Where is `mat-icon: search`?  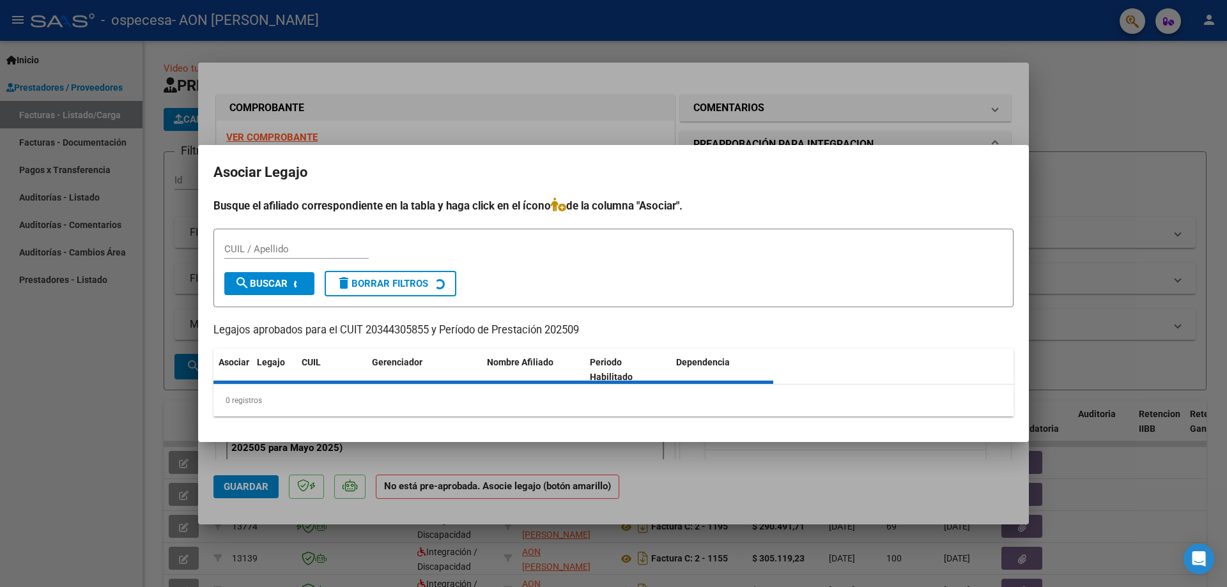 mat-icon: search is located at coordinates (242, 283).